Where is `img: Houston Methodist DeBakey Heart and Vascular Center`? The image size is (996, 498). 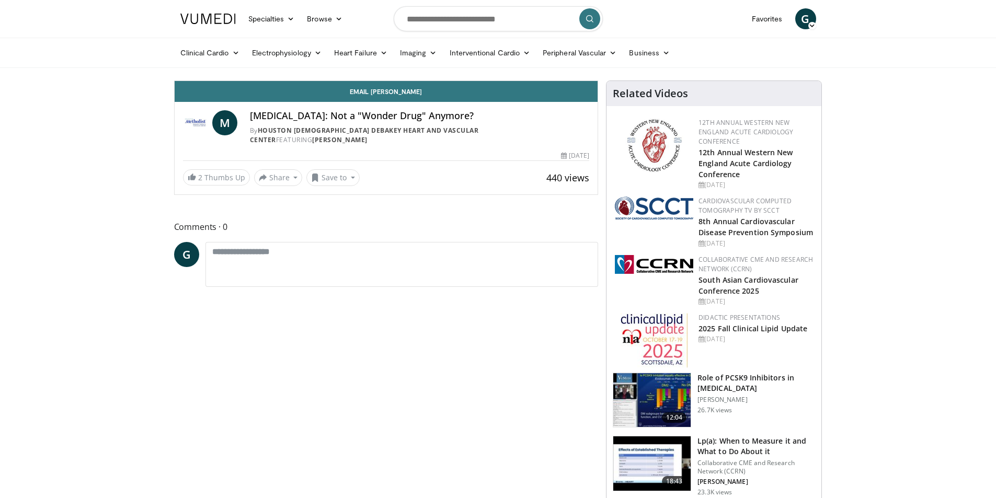
img: Houston Methodist DeBakey Heart and Vascular Center is located at coordinates (196, 123).